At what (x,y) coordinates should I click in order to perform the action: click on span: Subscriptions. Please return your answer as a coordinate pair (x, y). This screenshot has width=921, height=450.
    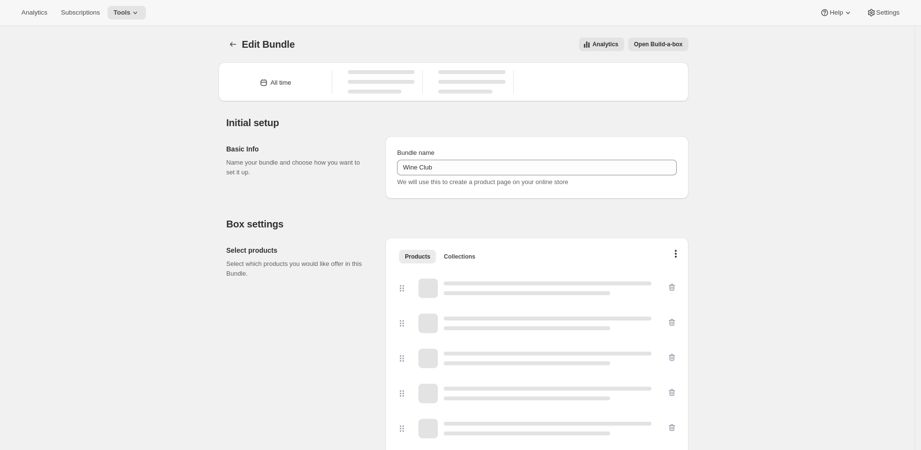
    Looking at the image, I should click on (80, 13).